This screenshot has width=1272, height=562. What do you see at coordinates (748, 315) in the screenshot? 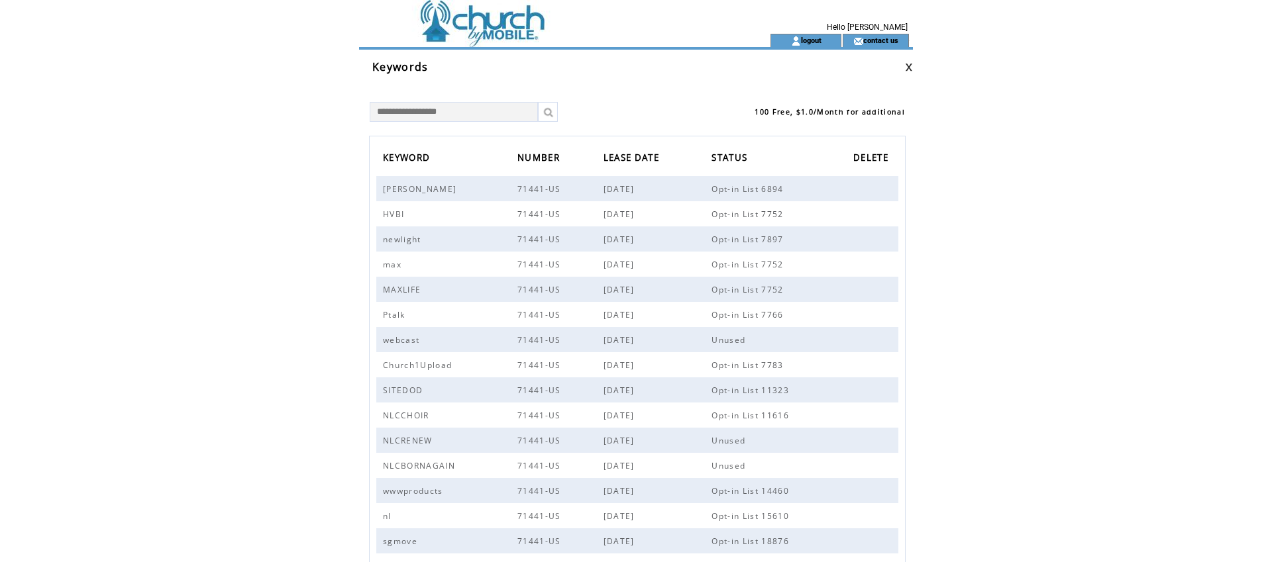
I see `span: Opt-in List 7766` at bounding box center [748, 315].